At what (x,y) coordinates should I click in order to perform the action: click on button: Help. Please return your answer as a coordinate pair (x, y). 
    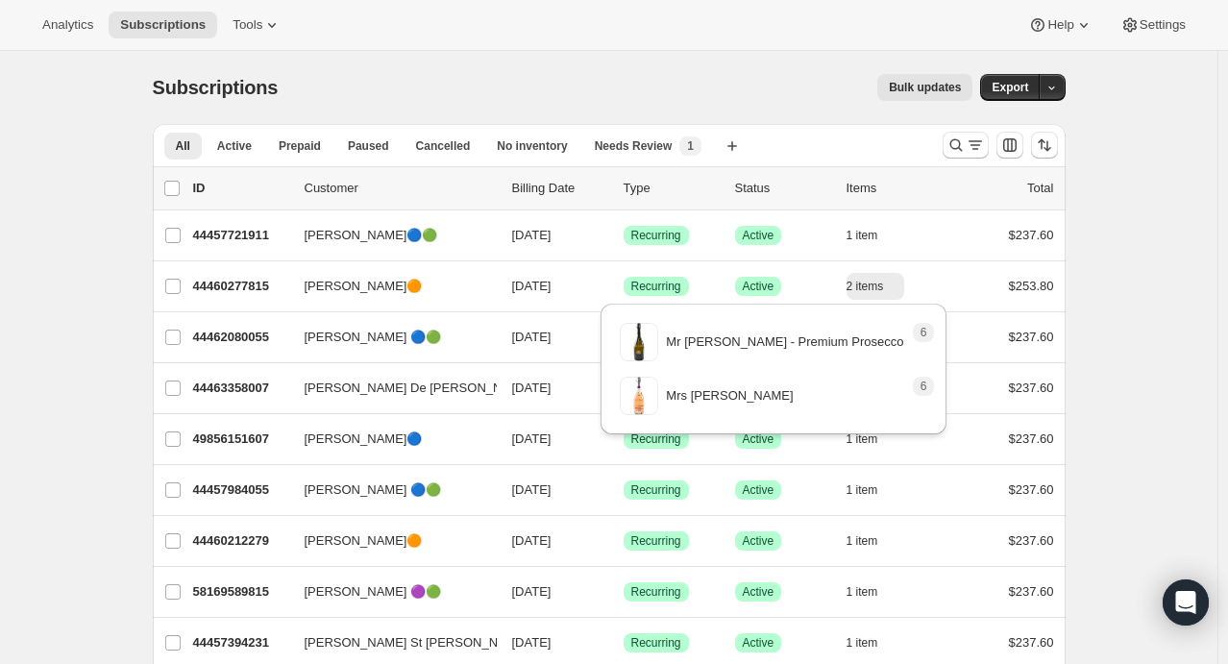
    Looking at the image, I should click on (1060, 25).